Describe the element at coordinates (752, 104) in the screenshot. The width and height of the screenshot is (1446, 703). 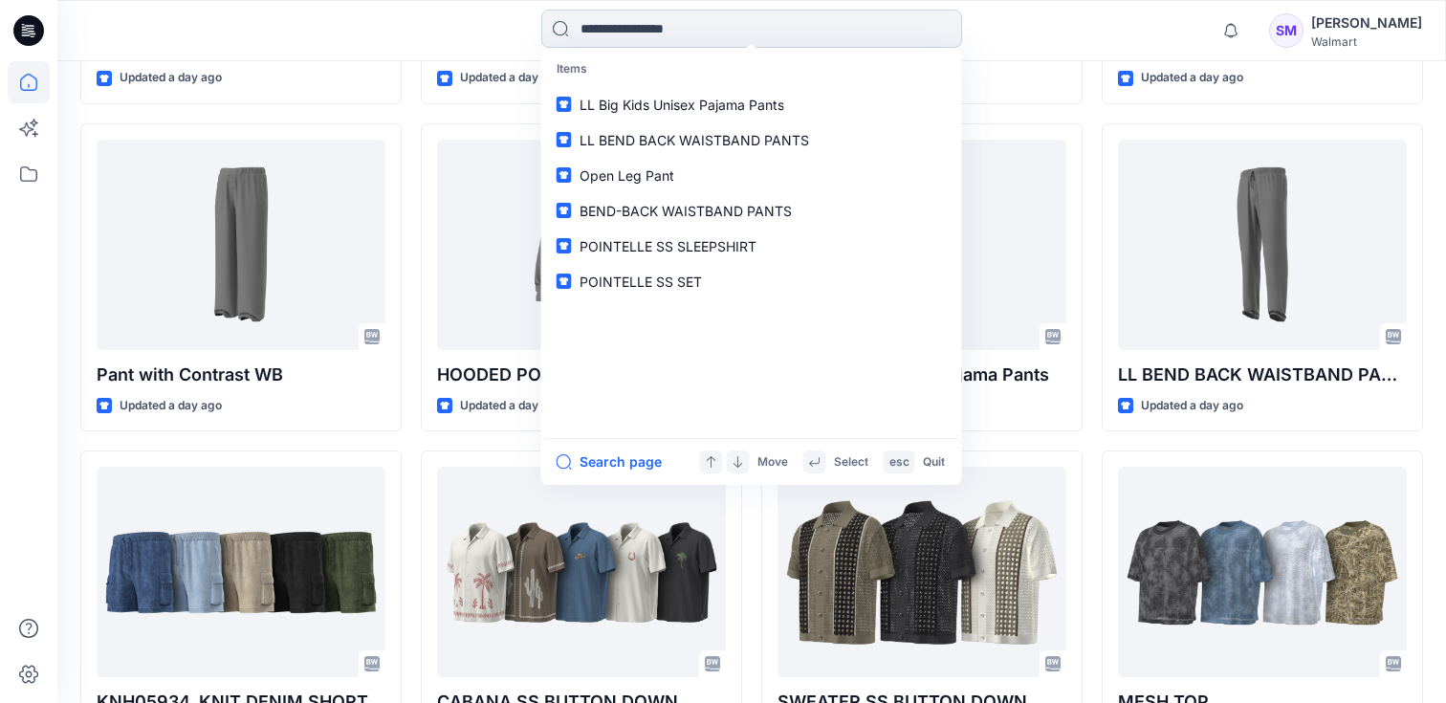
I see `a: LL Big Kids Unisex Pajama Pants` at that location.